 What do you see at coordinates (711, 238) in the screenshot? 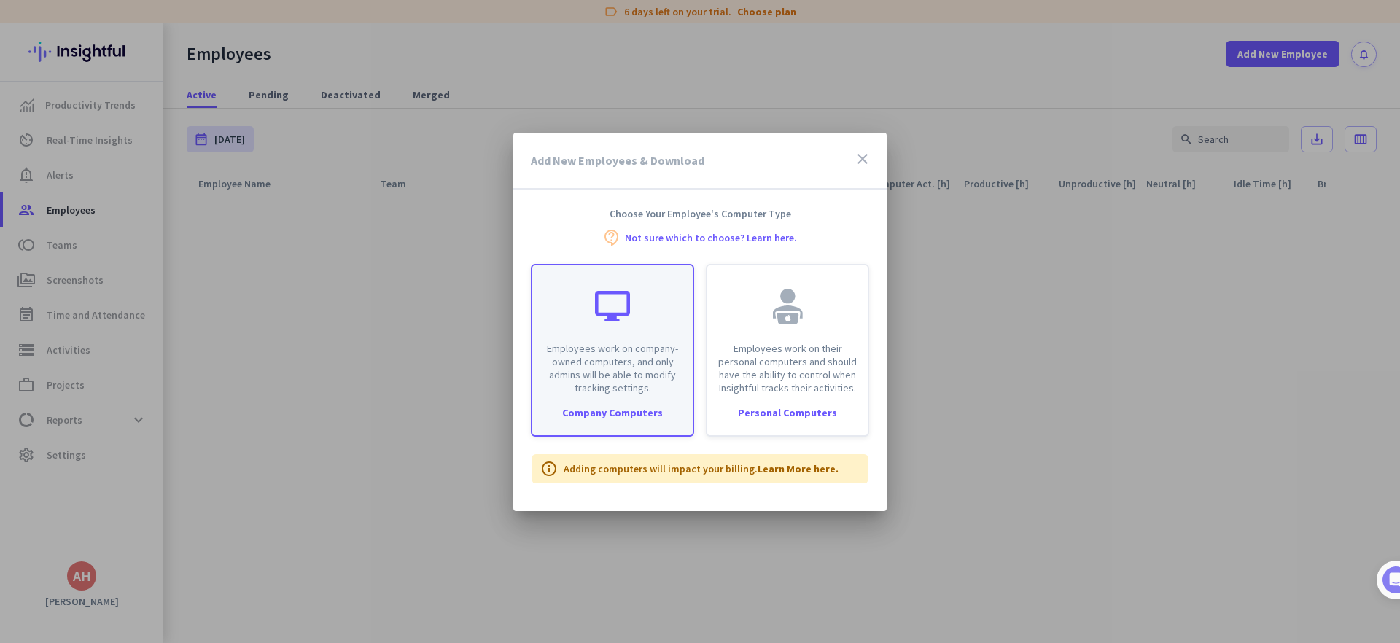
I see `a: Not sure which to choose? Learn here.` at bounding box center [711, 238].